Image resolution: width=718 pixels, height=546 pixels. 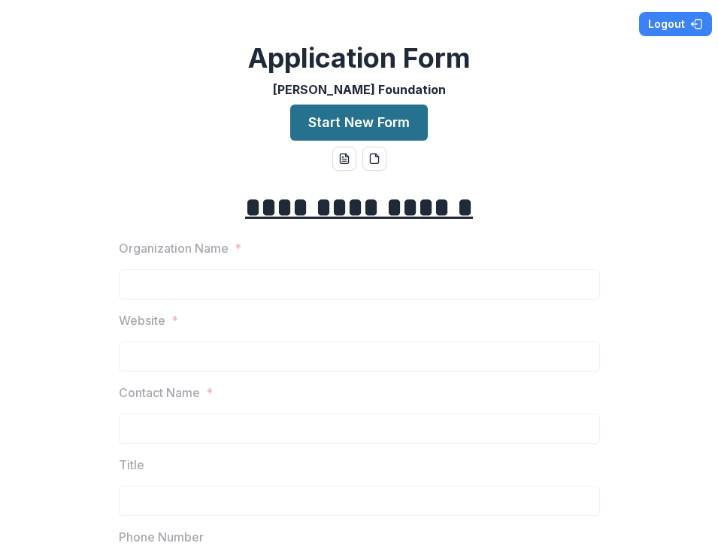 I want to click on button: word-download, so click(x=344, y=159).